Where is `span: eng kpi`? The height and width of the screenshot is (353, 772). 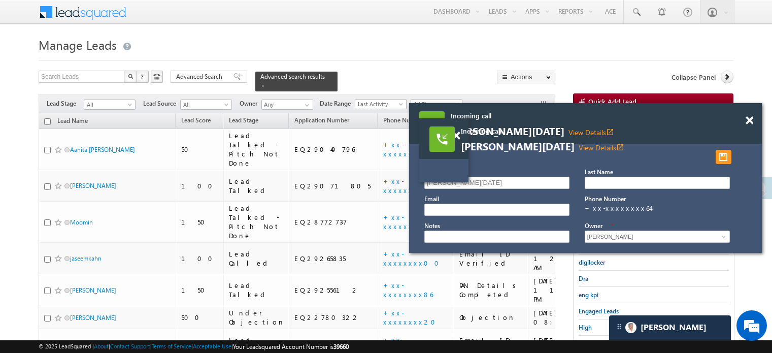 span: eng kpi is located at coordinates (588, 294).